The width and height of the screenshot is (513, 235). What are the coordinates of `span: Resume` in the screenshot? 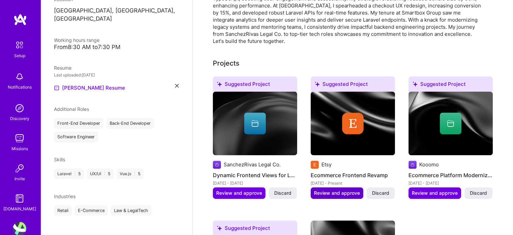 It's located at (63, 67).